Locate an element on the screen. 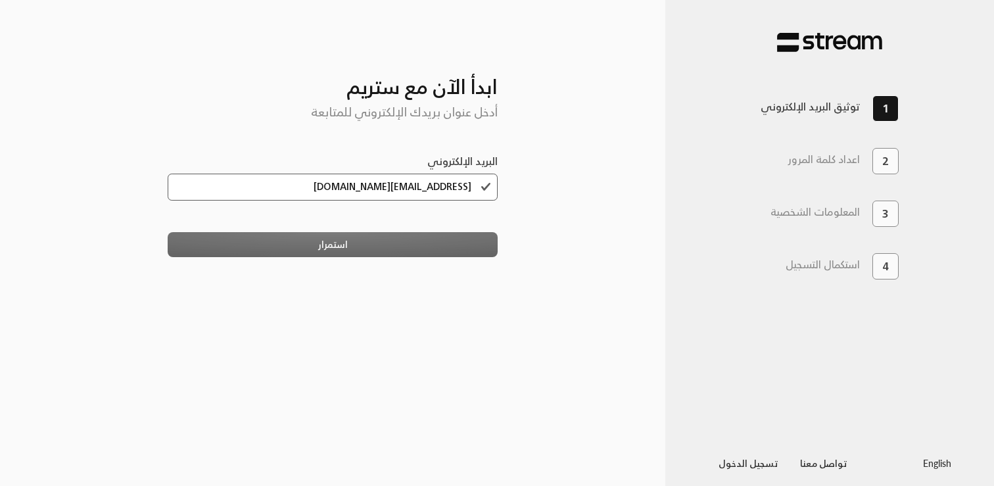 The width and height of the screenshot is (994, 486). span: 1 is located at coordinates (886, 109).